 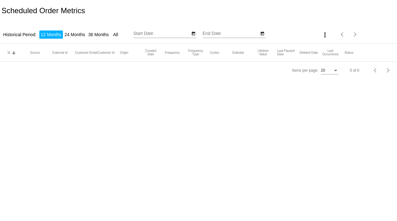 What do you see at coordinates (330, 71) in the screenshot?
I see `mat-select: Items per page:` at bounding box center [330, 71].